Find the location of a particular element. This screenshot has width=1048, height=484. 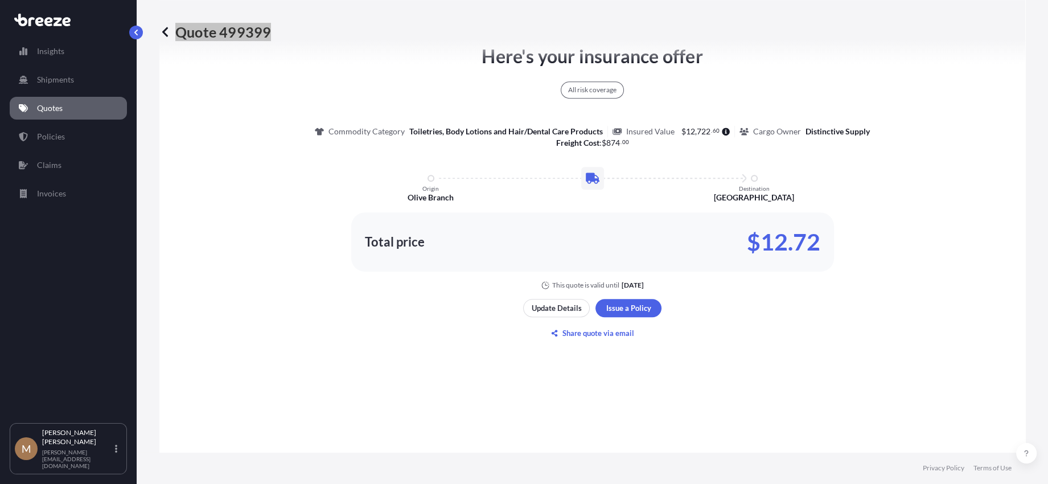

a: Claims is located at coordinates (68, 165).